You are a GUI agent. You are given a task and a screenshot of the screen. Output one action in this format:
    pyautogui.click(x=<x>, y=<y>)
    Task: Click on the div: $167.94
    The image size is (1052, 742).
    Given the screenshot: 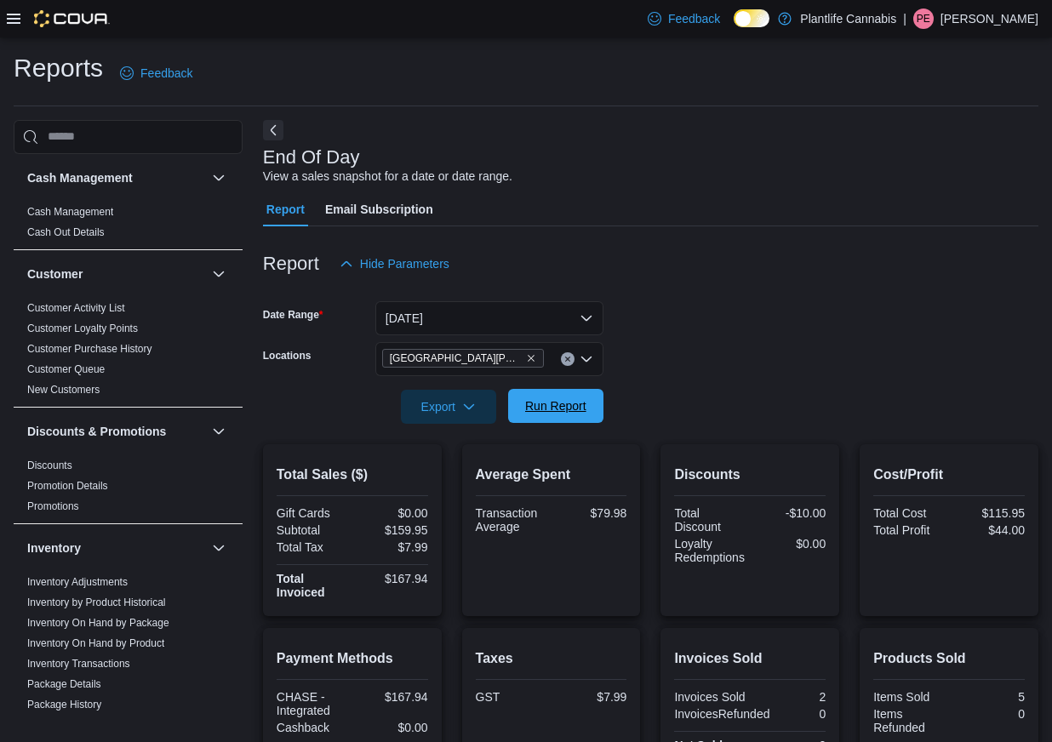 What is the action you would take?
    pyautogui.click(x=391, y=697)
    